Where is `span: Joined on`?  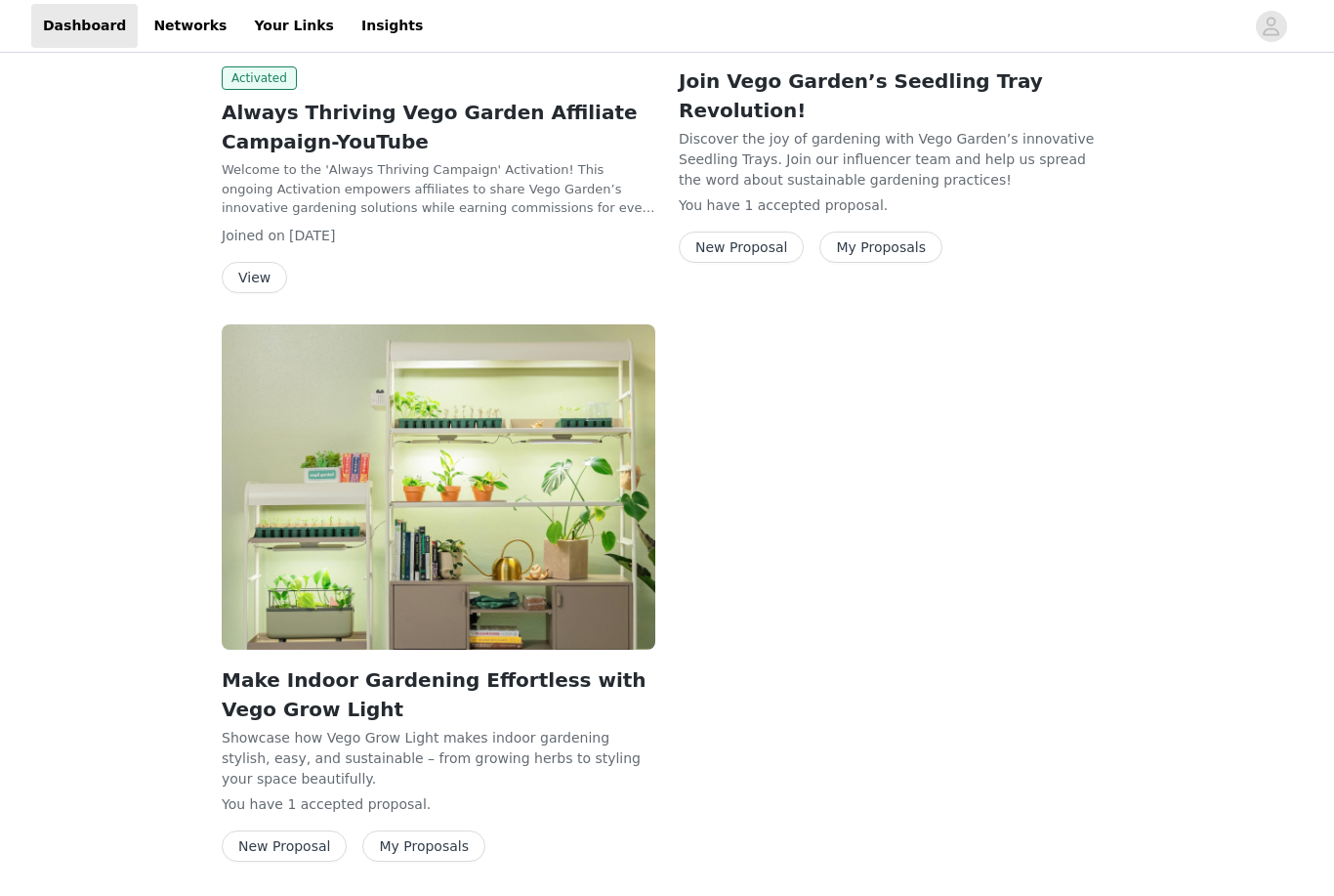
span: Joined on is located at coordinates (253, 235).